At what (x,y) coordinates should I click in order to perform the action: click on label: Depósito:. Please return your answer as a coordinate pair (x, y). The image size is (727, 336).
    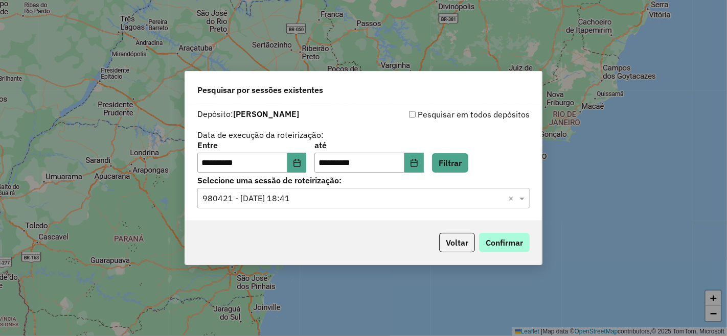
    Looking at the image, I should click on (248, 114).